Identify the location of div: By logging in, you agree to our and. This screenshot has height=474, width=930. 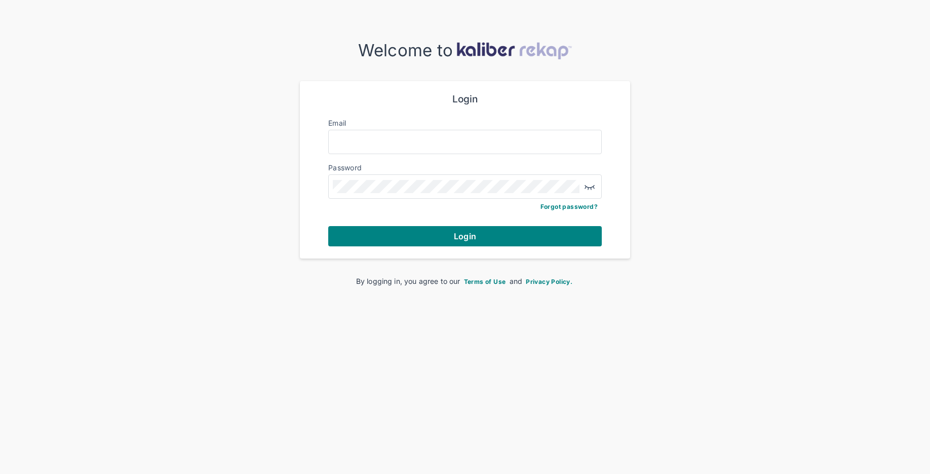
(465, 281).